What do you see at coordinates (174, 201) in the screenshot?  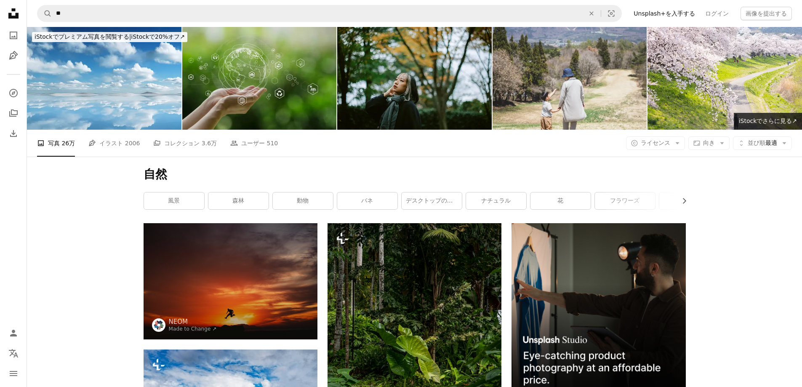 I see `a: 風景` at bounding box center [174, 201].